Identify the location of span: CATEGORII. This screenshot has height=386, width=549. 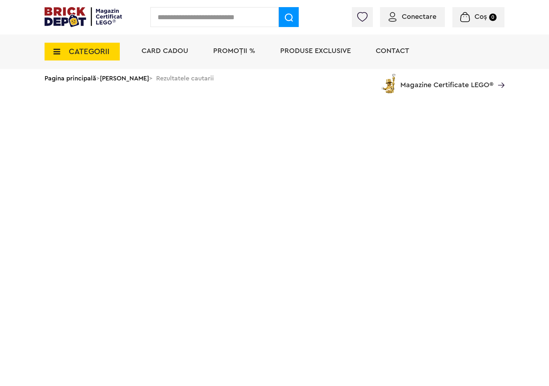
(89, 52).